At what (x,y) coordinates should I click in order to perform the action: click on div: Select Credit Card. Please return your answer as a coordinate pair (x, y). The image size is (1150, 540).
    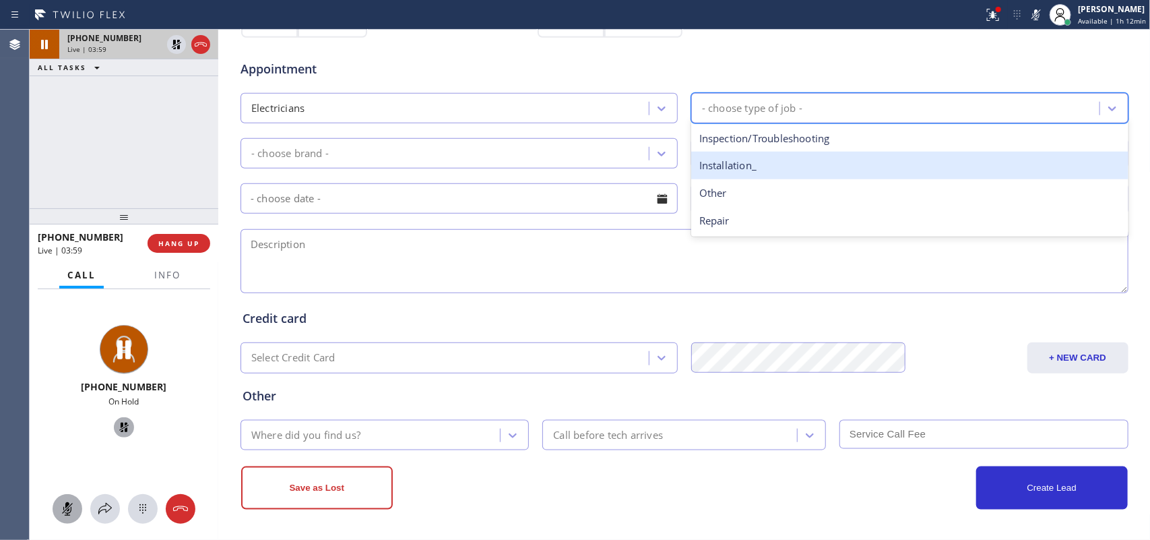
    Looking at the image, I should click on (293, 358).